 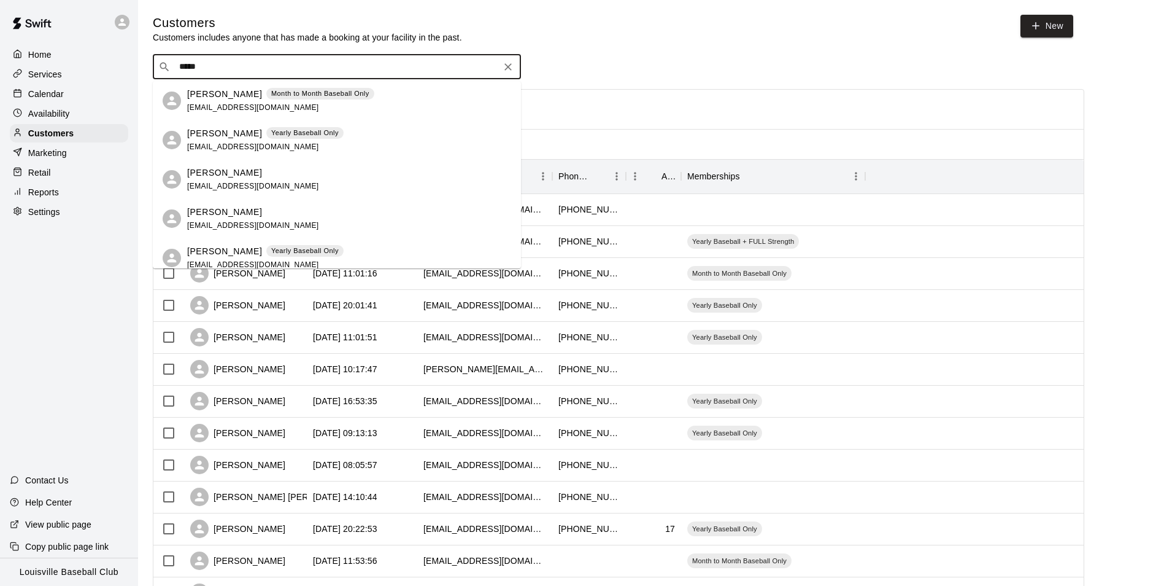 I want to click on div: 2025-08-09 10:17:47, so click(x=345, y=369).